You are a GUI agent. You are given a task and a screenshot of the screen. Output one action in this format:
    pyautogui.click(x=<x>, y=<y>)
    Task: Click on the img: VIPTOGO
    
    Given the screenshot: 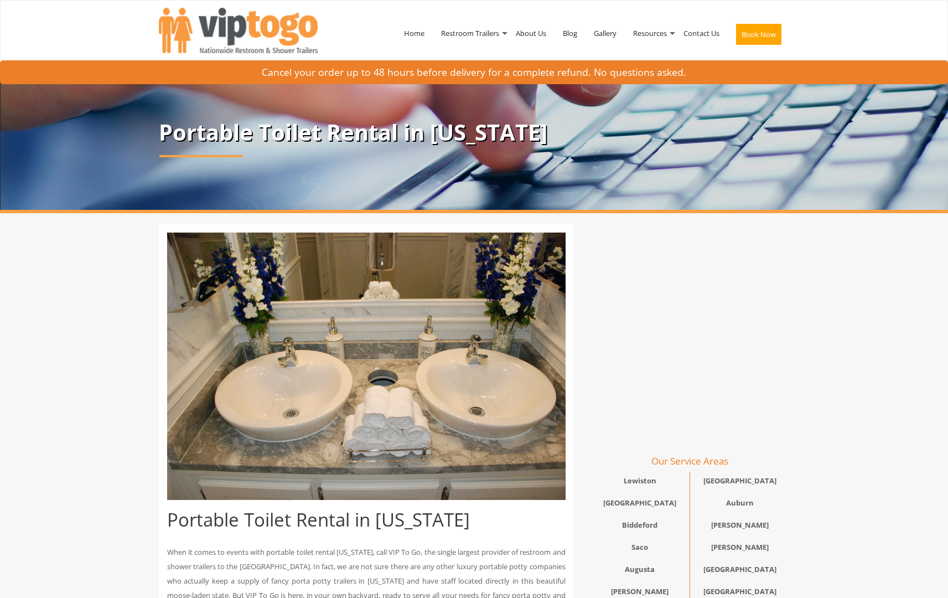 What is the action you would take?
    pyautogui.click(x=238, y=30)
    